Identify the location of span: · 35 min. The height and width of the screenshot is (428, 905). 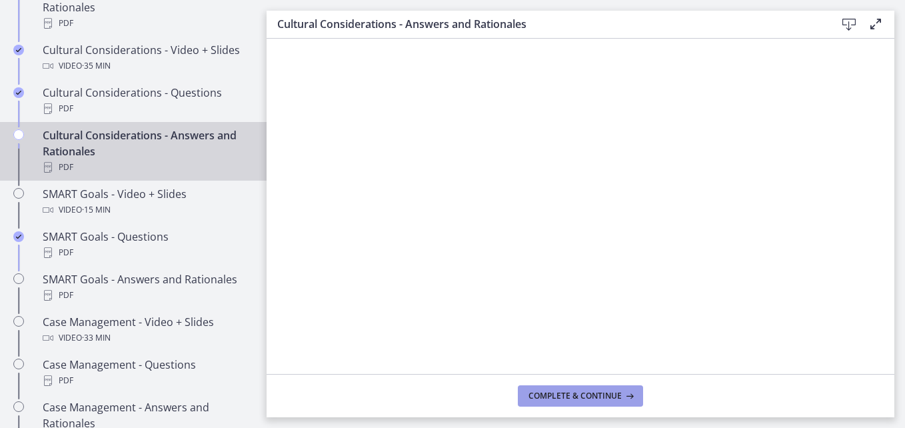
(96, 66).